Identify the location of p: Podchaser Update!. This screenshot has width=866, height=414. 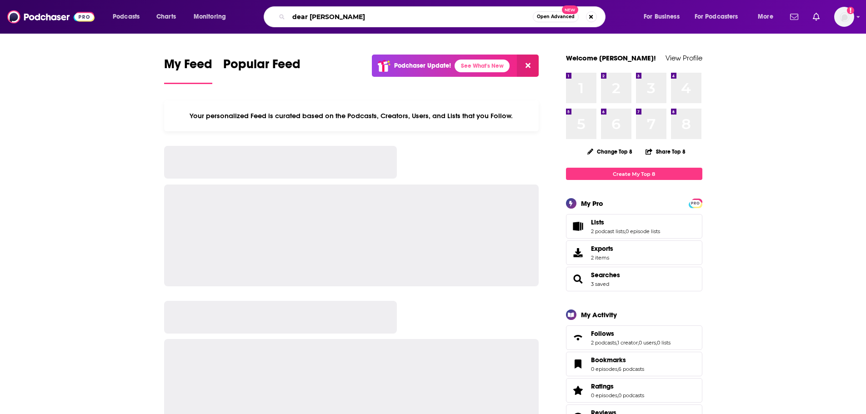
(422, 65).